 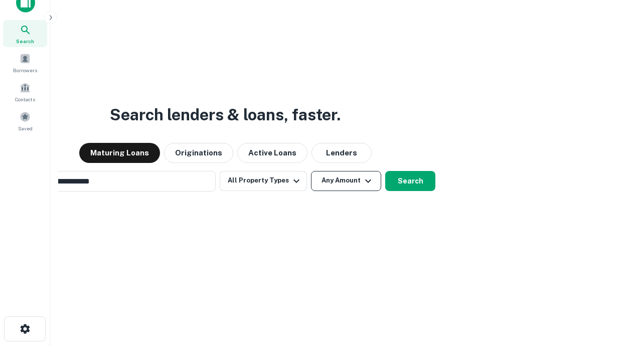 I want to click on button: All Property Types, so click(x=263, y=181).